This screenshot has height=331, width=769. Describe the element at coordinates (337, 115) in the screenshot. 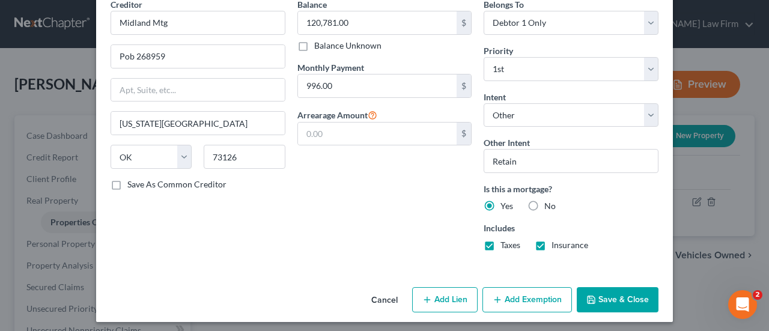

I see `label: Arrearage Amount` at that location.